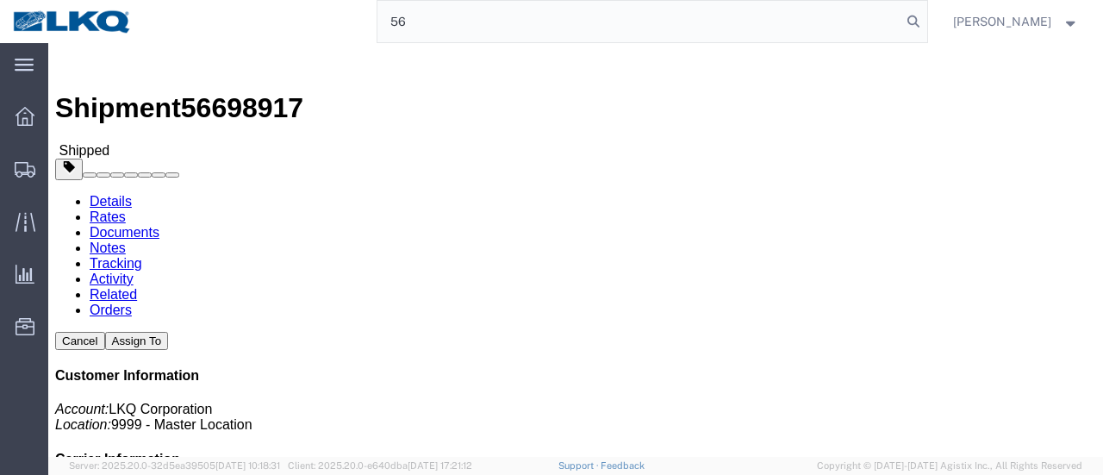 Image resolution: width=1103 pixels, height=475 pixels. Describe the element at coordinates (174, 465) in the screenshot. I see `span: Server: 2025.20.0-32d5ea39505` at that location.